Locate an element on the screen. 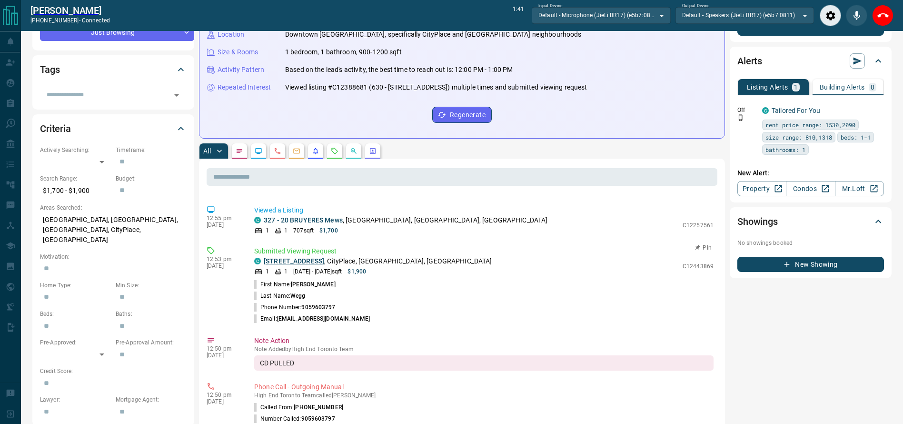 The image size is (903, 424). span: size range: 810,1318 is located at coordinates (799, 137).